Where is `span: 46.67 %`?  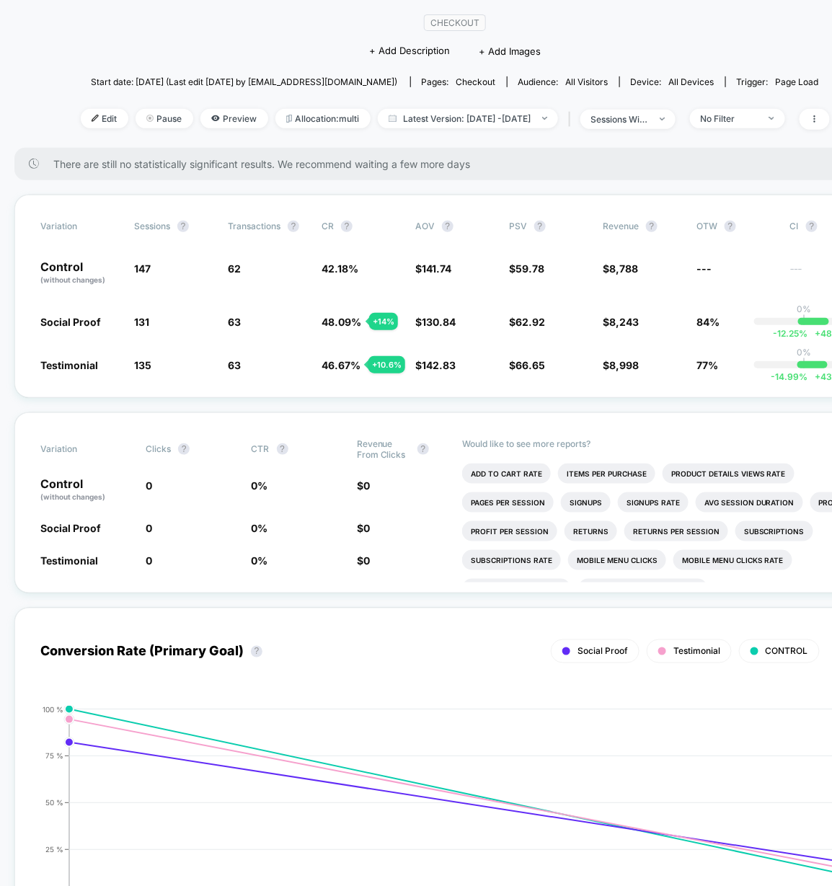 span: 46.67 % is located at coordinates (341, 365).